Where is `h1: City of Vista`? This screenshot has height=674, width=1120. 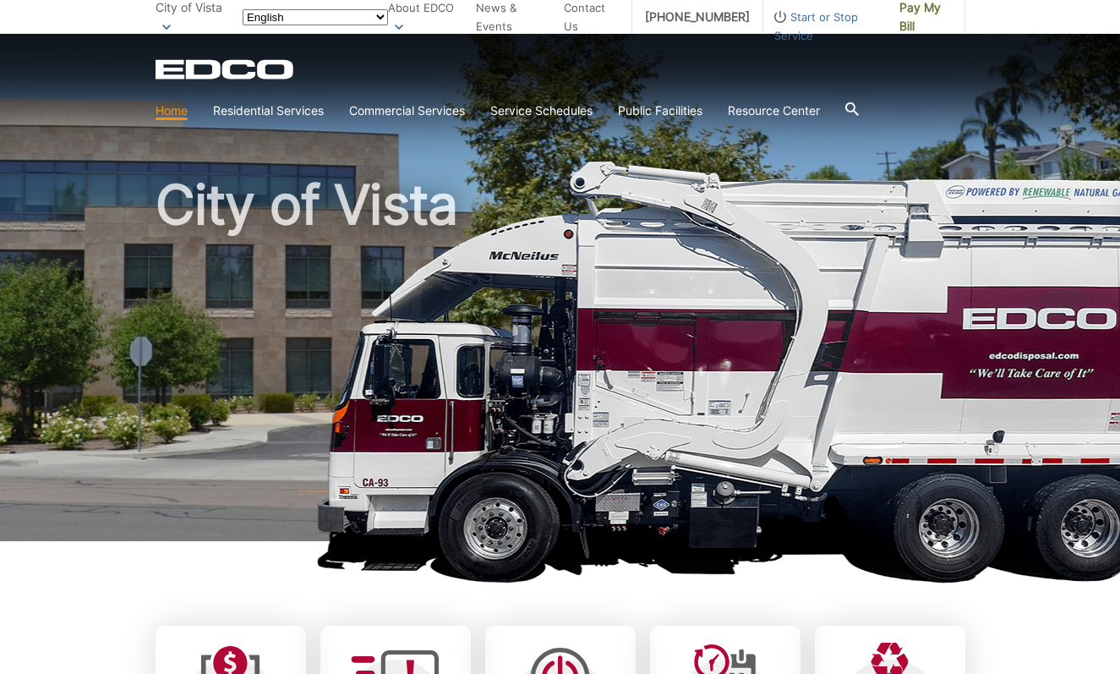
h1: City of Vista is located at coordinates (560, 363).